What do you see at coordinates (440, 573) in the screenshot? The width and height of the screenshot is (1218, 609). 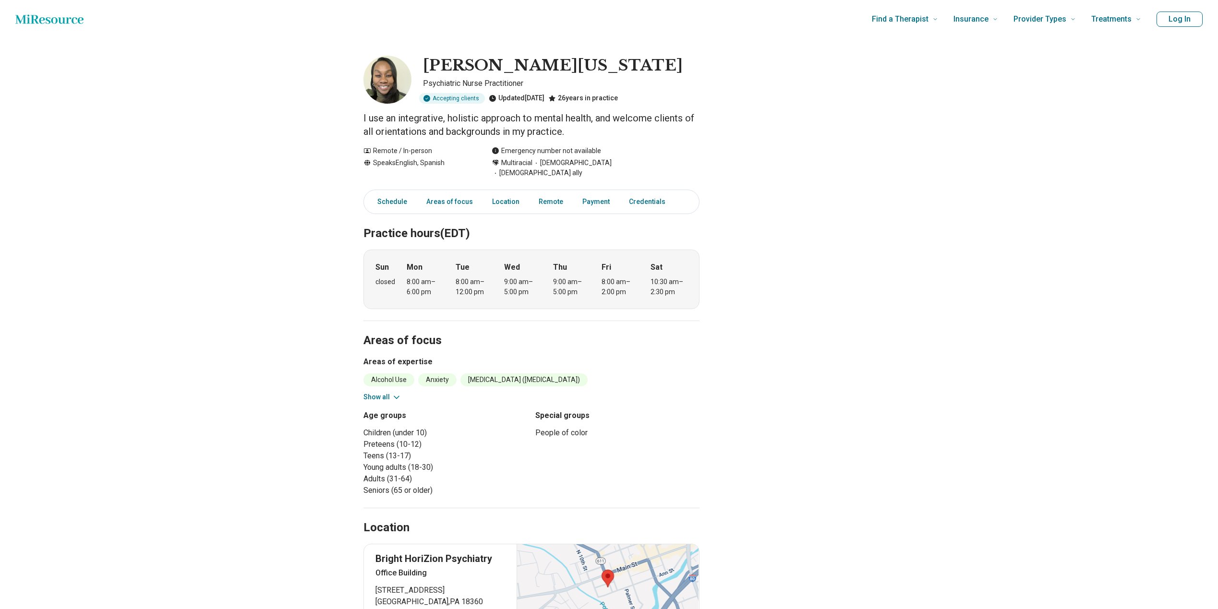 I see `p: Office Building` at bounding box center [440, 573].